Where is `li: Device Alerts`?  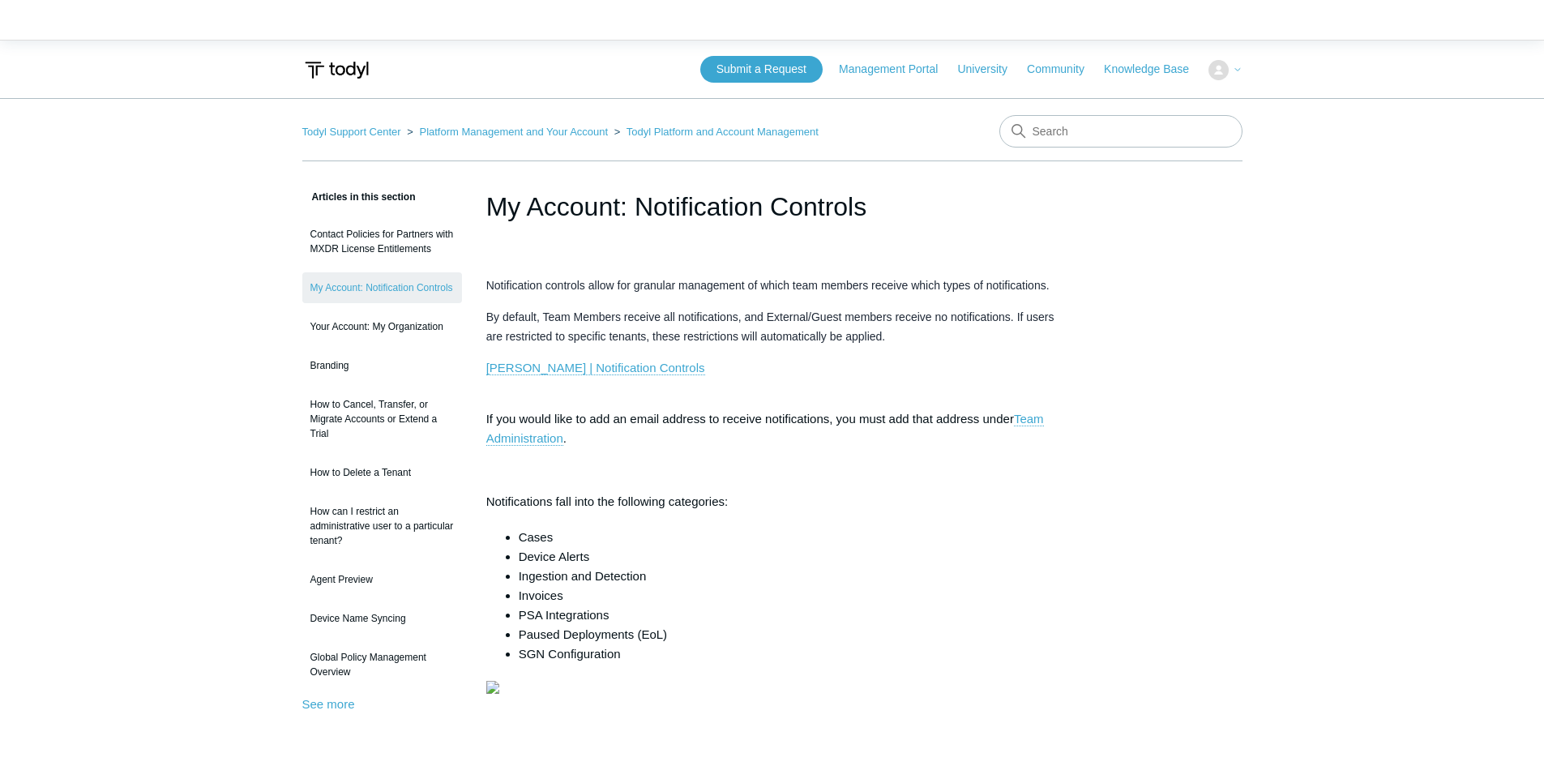
li: Device Alerts is located at coordinates (789, 557).